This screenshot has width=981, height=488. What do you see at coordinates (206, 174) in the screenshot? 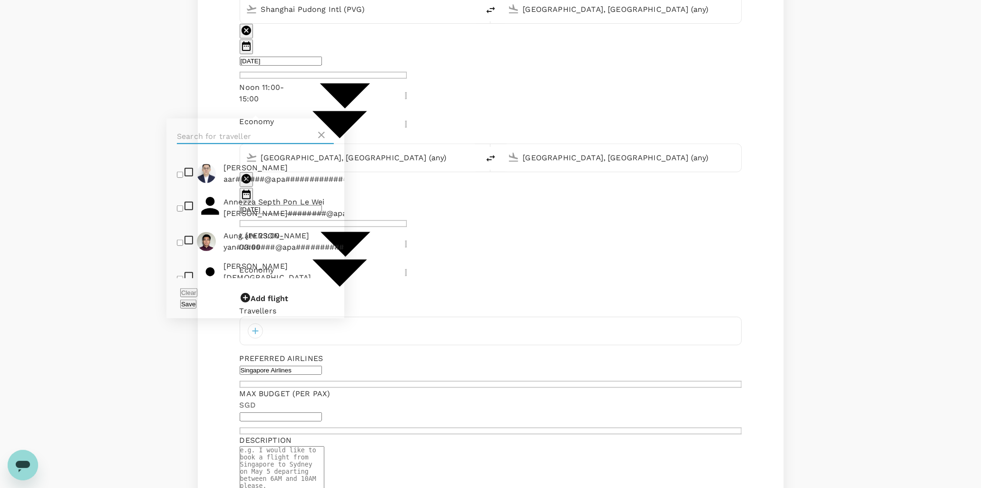
I see `img: AT` at bounding box center [206, 174].